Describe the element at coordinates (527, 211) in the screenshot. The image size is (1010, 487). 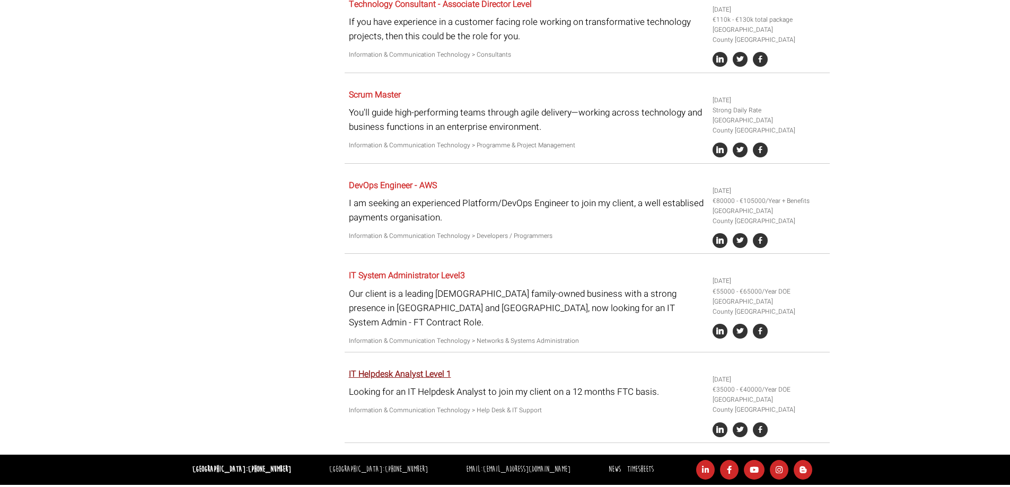
I see `p: I am seeking an experienced Platform/DevOps Engineer to join my client, a well establised payment...` at that location.